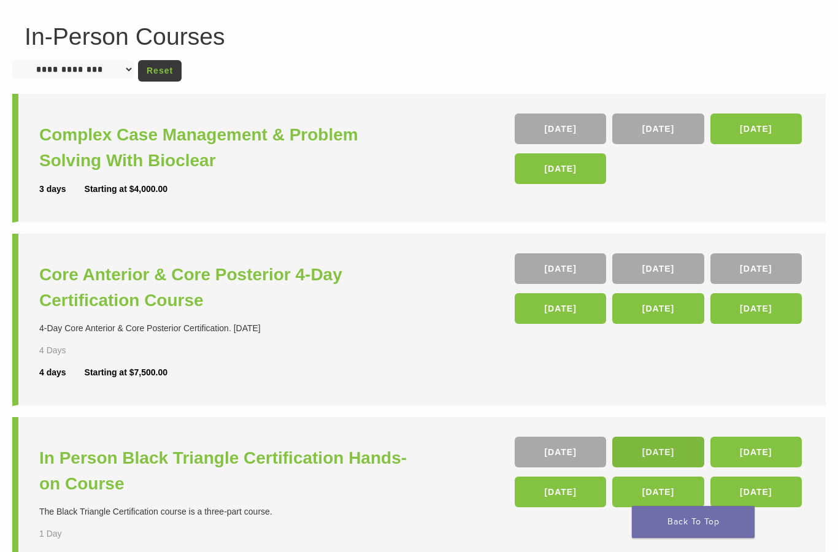  What do you see at coordinates (231, 471) in the screenshot?
I see `h3: In Person Black Triangle Certification Hands-on Course` at bounding box center [231, 471].